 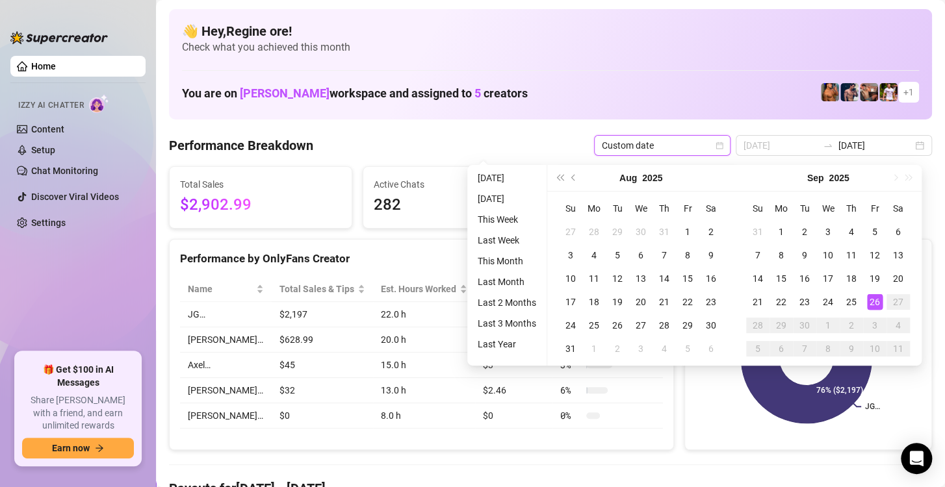 I want to click on span: Earn now, so click(x=71, y=448).